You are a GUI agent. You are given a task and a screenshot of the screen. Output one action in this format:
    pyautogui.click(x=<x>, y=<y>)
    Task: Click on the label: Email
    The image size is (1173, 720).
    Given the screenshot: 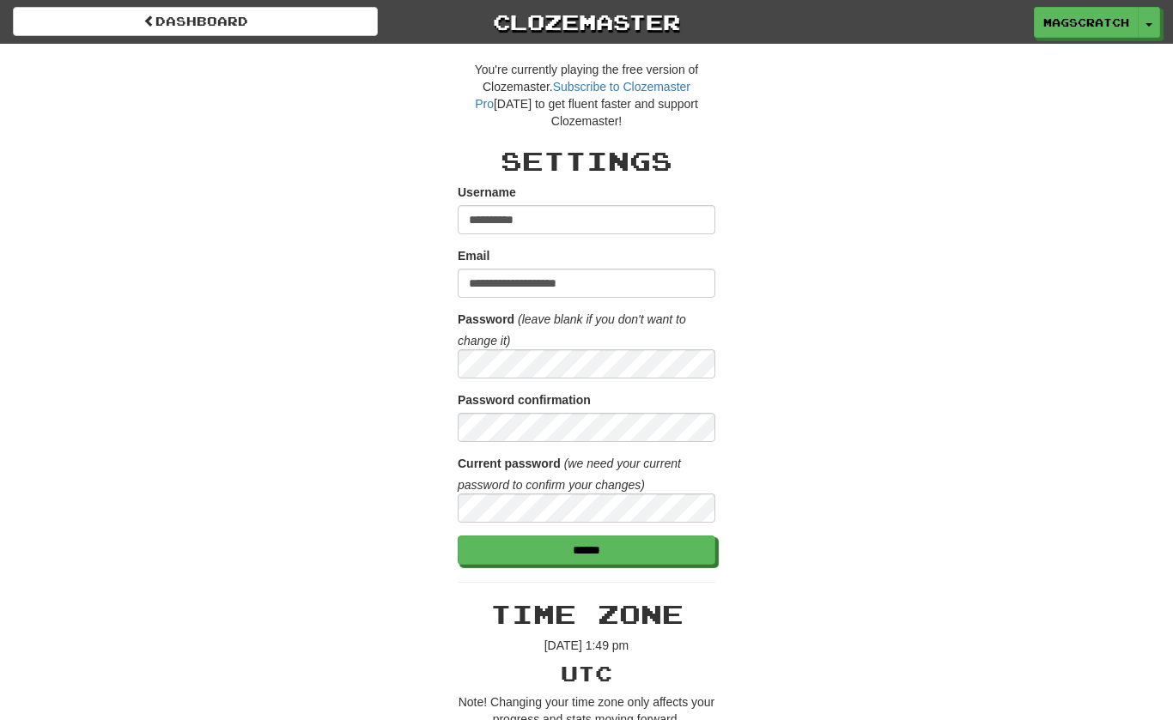 What is the action you would take?
    pyautogui.click(x=473, y=256)
    